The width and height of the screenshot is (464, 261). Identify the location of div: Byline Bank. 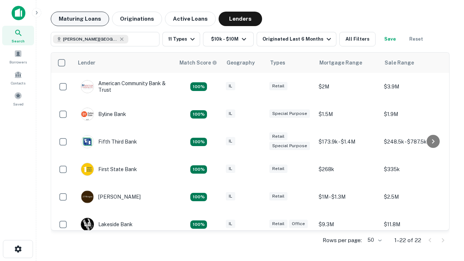
(103, 114).